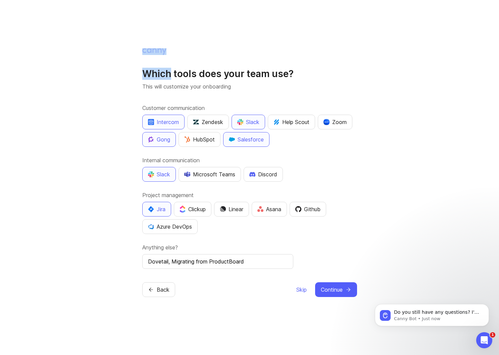  What do you see at coordinates (250, 195) in the screenshot?
I see `label: Project management` at bounding box center [250, 195].